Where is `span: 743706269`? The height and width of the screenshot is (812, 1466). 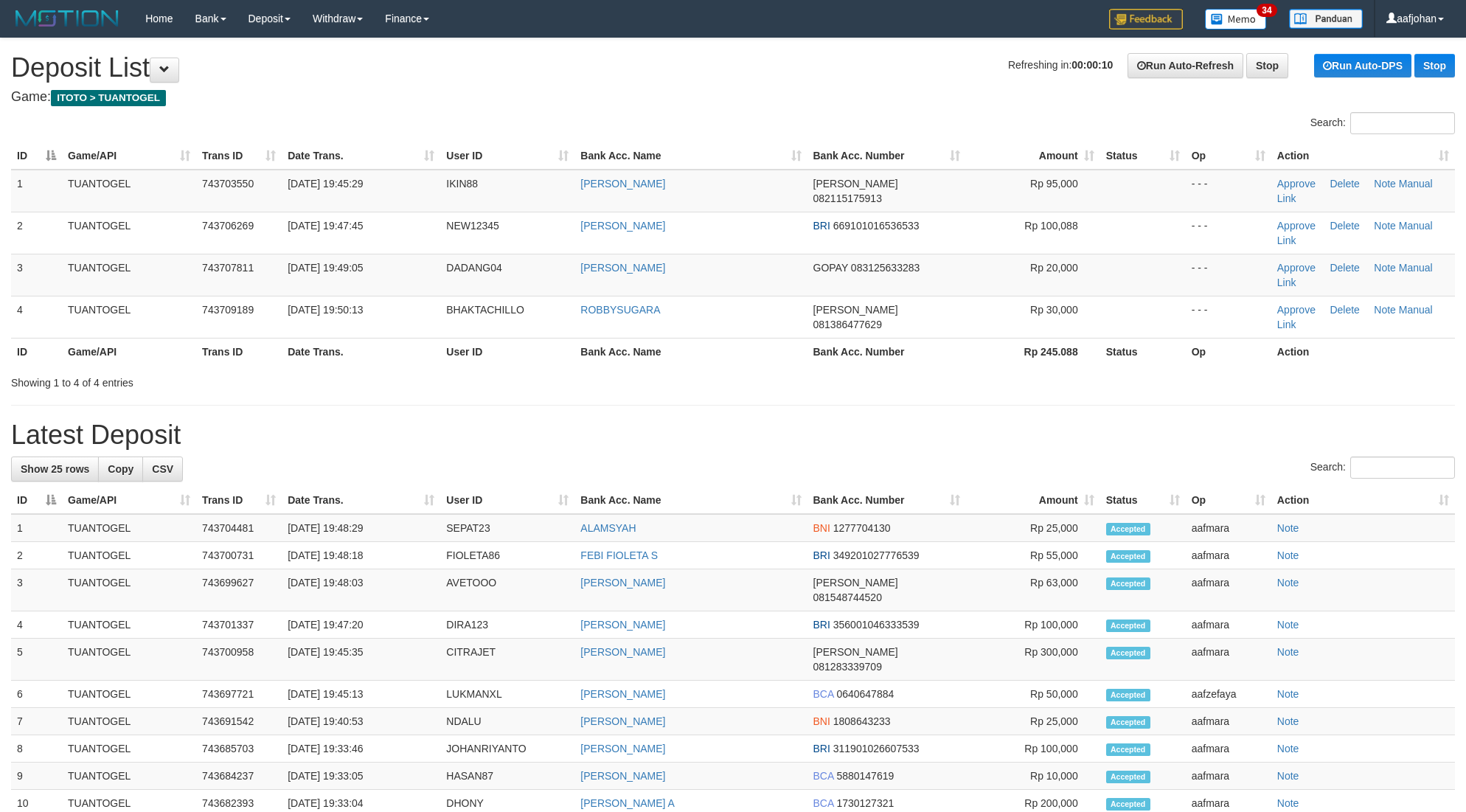 span: 743706269 is located at coordinates (227, 225).